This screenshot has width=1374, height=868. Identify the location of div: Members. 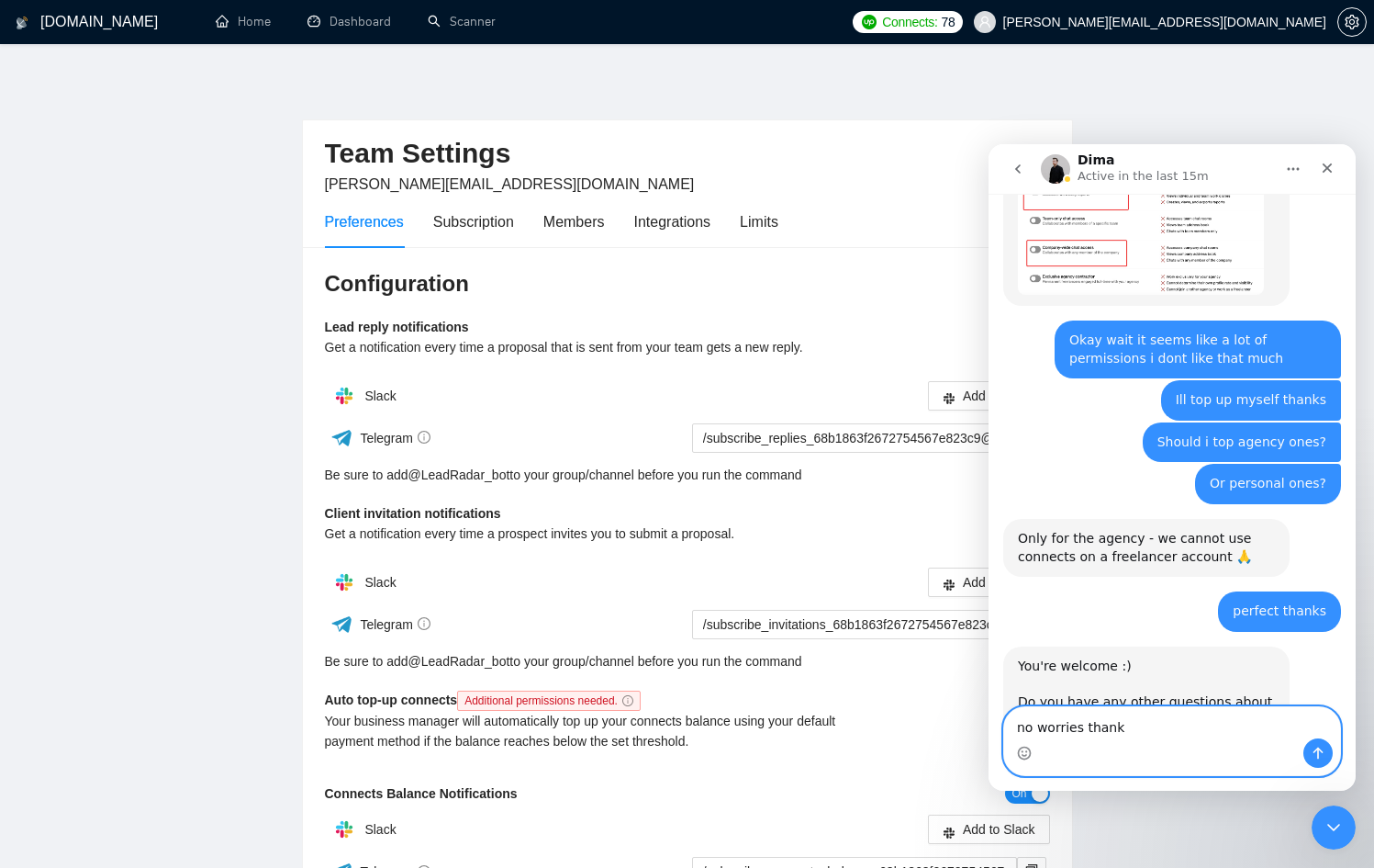
(574, 221).